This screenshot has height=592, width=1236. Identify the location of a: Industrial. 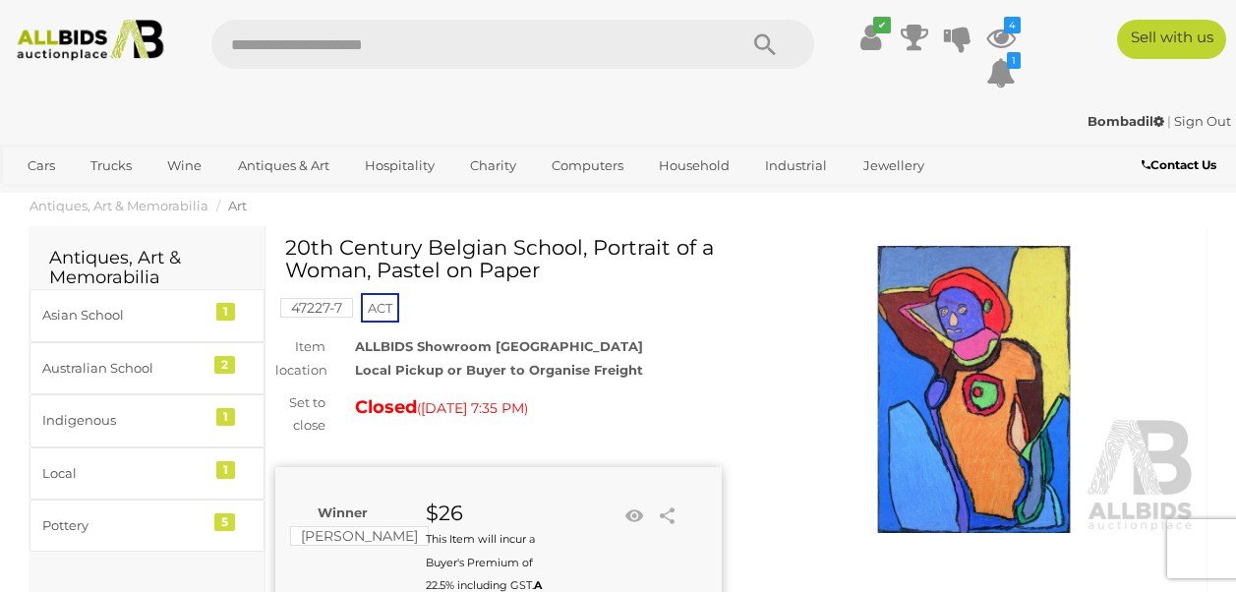
(796, 165).